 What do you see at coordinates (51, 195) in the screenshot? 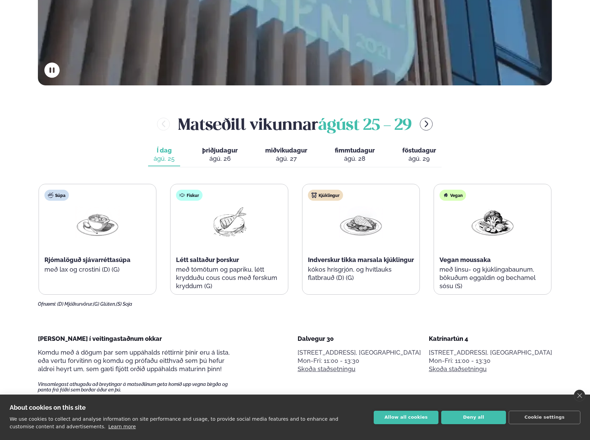
I see `img: soup.svg` at bounding box center [51, 195].